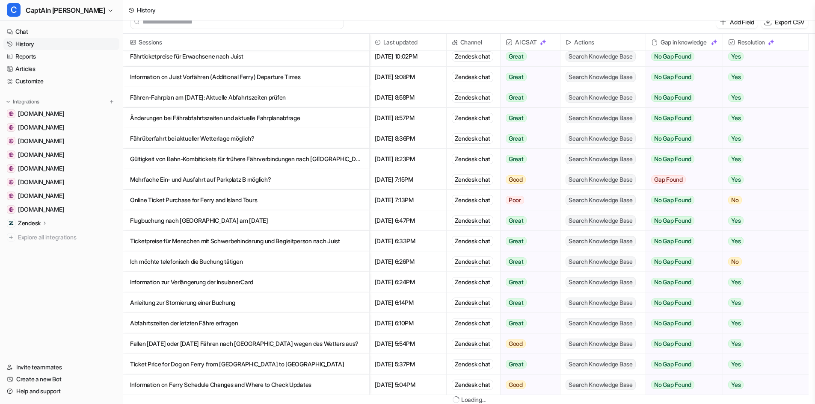 This screenshot has width=815, height=404. What do you see at coordinates (23, 102) in the screenshot?
I see `button: Integrations` at bounding box center [23, 102].